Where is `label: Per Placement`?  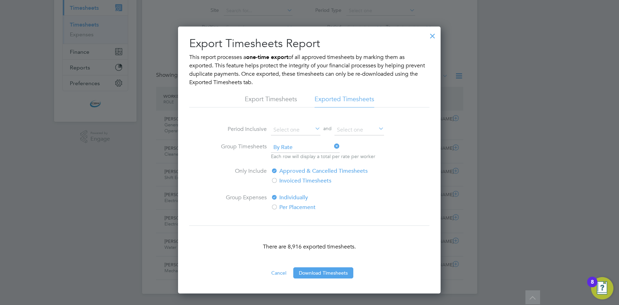
label: Per Placement is located at coordinates (329, 207).